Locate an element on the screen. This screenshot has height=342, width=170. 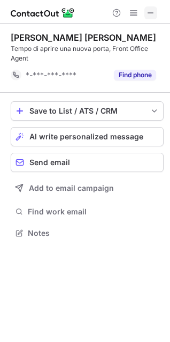
div: Tempo di aprire una nuova porta, Front Office Agent is located at coordinates (87, 54).